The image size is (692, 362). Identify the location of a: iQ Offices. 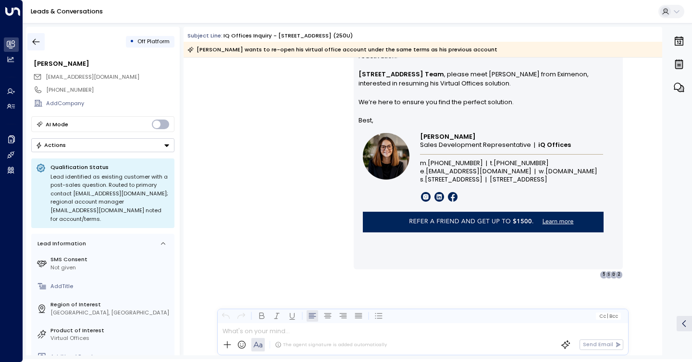
(555, 145).